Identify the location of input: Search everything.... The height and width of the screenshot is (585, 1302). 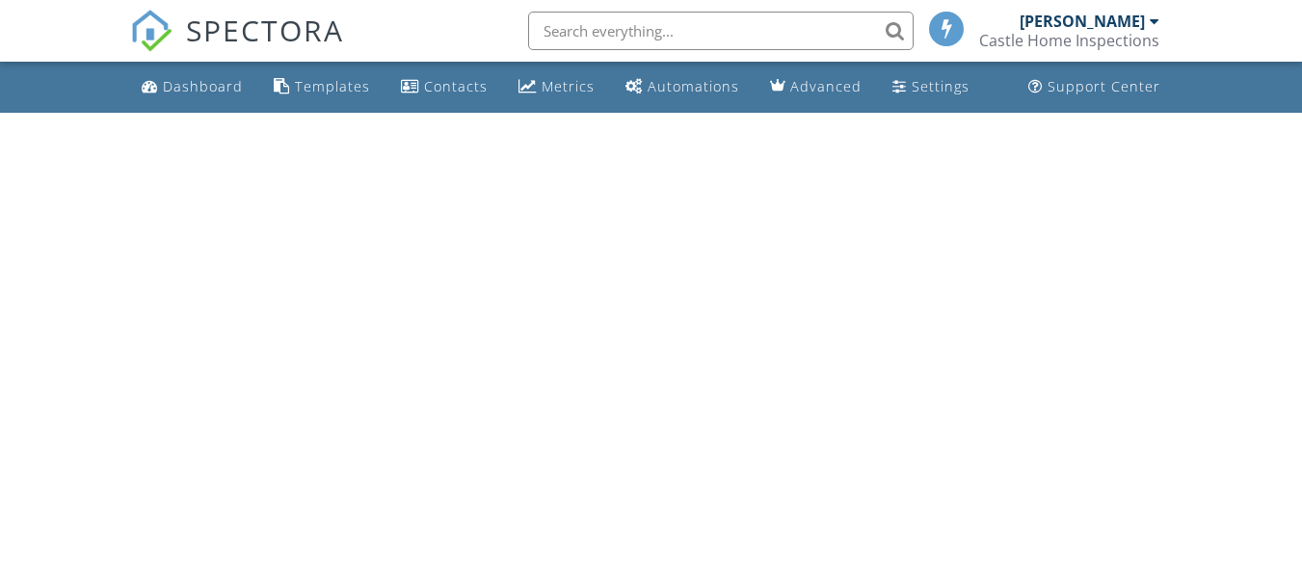
(721, 31).